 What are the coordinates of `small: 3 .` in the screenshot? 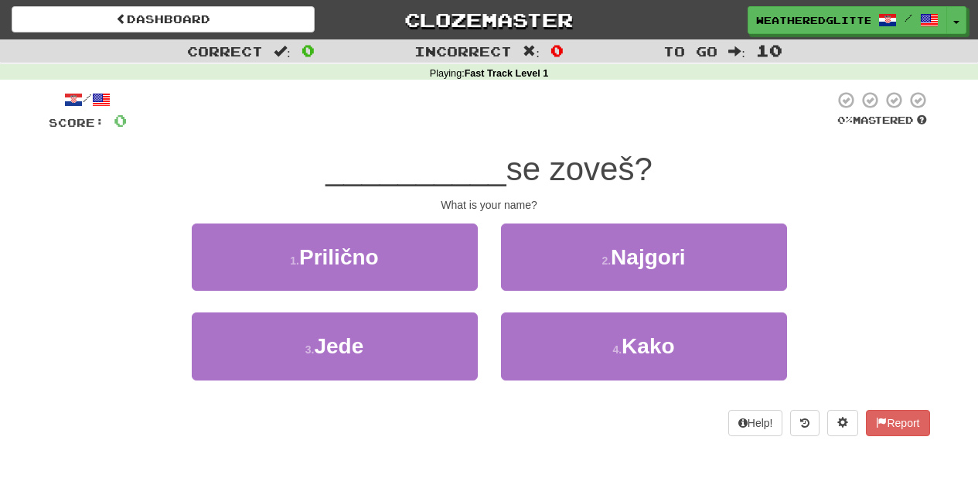 It's located at (310, 350).